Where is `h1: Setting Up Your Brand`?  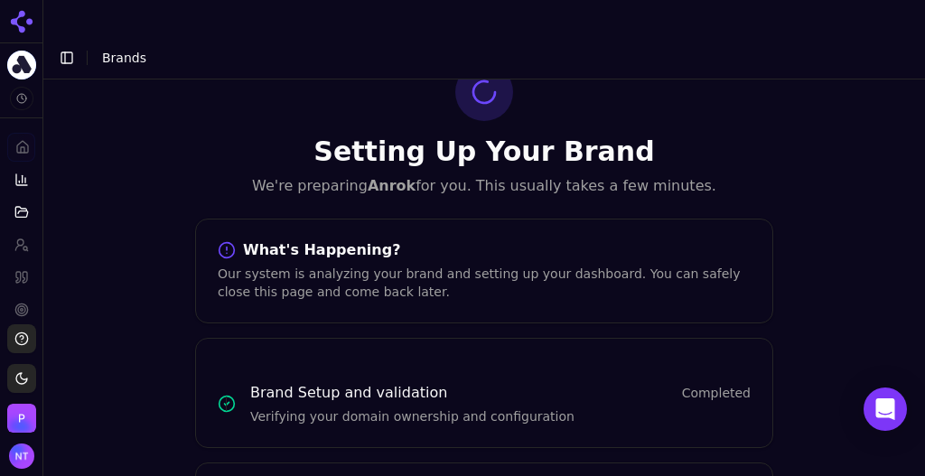
h1: Setting Up Your Brand is located at coordinates (484, 152).